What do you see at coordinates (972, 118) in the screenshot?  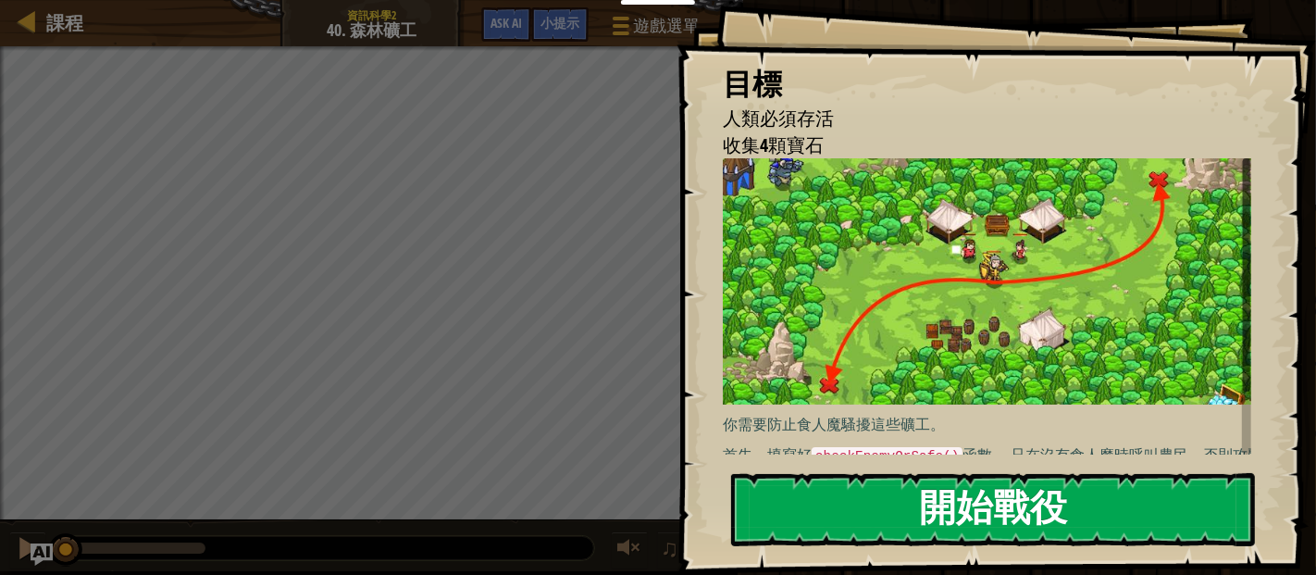 I see `li: 人類必須存活` at bounding box center [972, 118].